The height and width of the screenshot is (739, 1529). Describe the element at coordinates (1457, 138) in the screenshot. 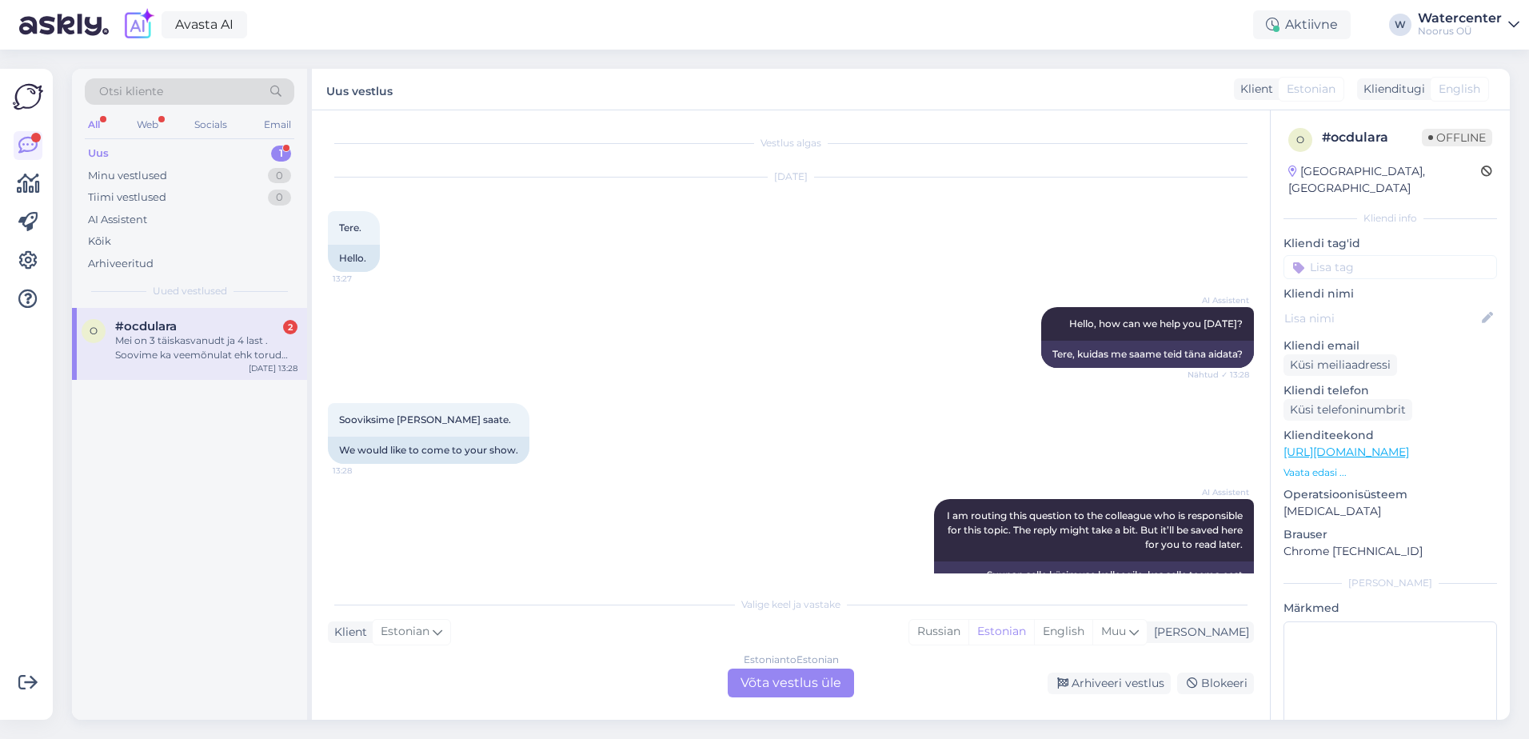

I see `span: Offline` at that location.